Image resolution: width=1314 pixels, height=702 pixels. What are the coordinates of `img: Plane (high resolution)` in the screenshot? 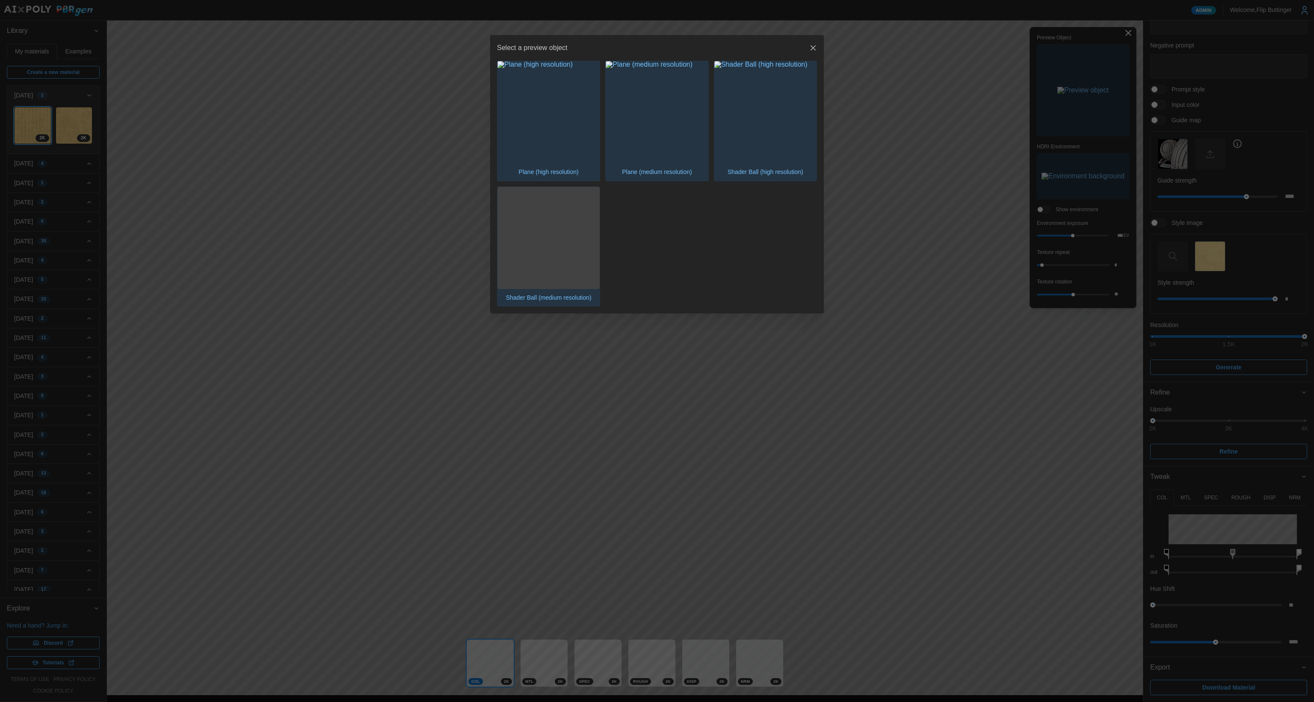 It's located at (548, 112).